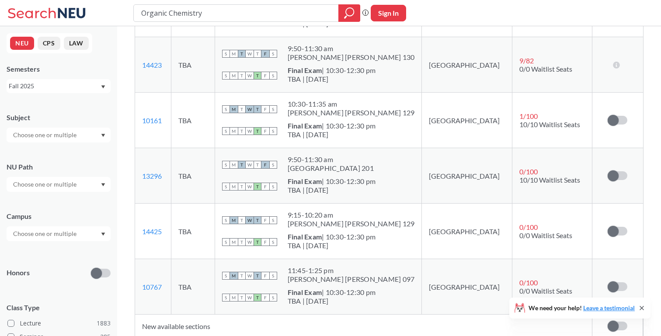  Describe the element at coordinates (59, 86) in the screenshot. I see `div: Fall 2025Dropdown arrow` at that location.